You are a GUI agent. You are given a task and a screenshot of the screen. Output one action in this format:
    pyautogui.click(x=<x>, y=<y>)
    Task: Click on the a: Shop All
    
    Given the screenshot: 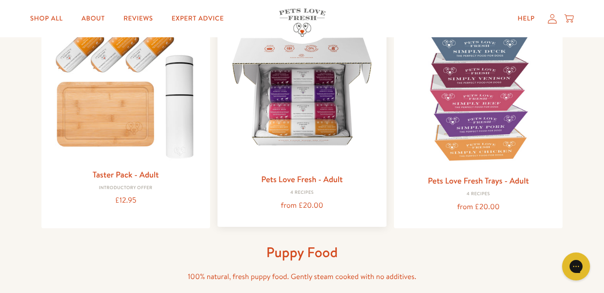 What is the action you would take?
    pyautogui.click(x=47, y=19)
    